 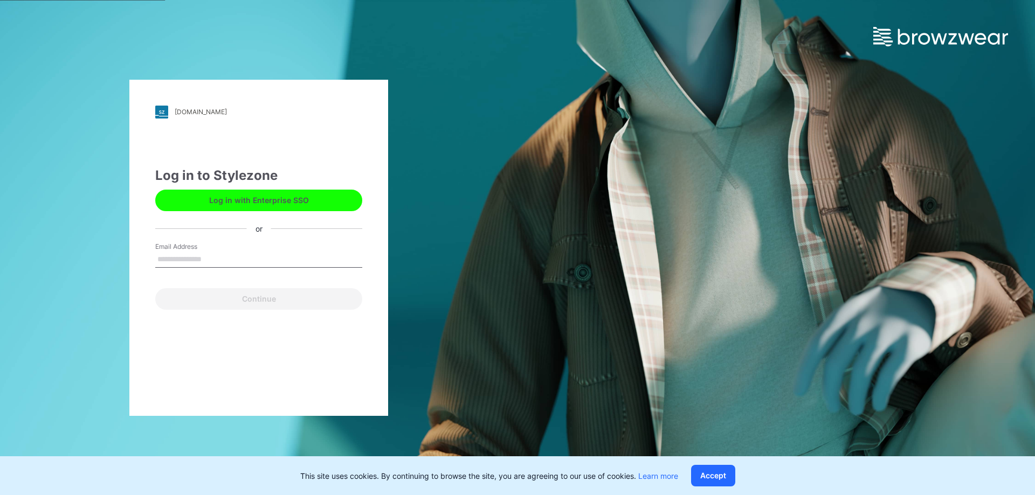 What do you see at coordinates (489, 476) in the screenshot?
I see `p: This site uses cookies. By continuing to browse the site, you are agreeing to our use of cookies.` at bounding box center [489, 476].